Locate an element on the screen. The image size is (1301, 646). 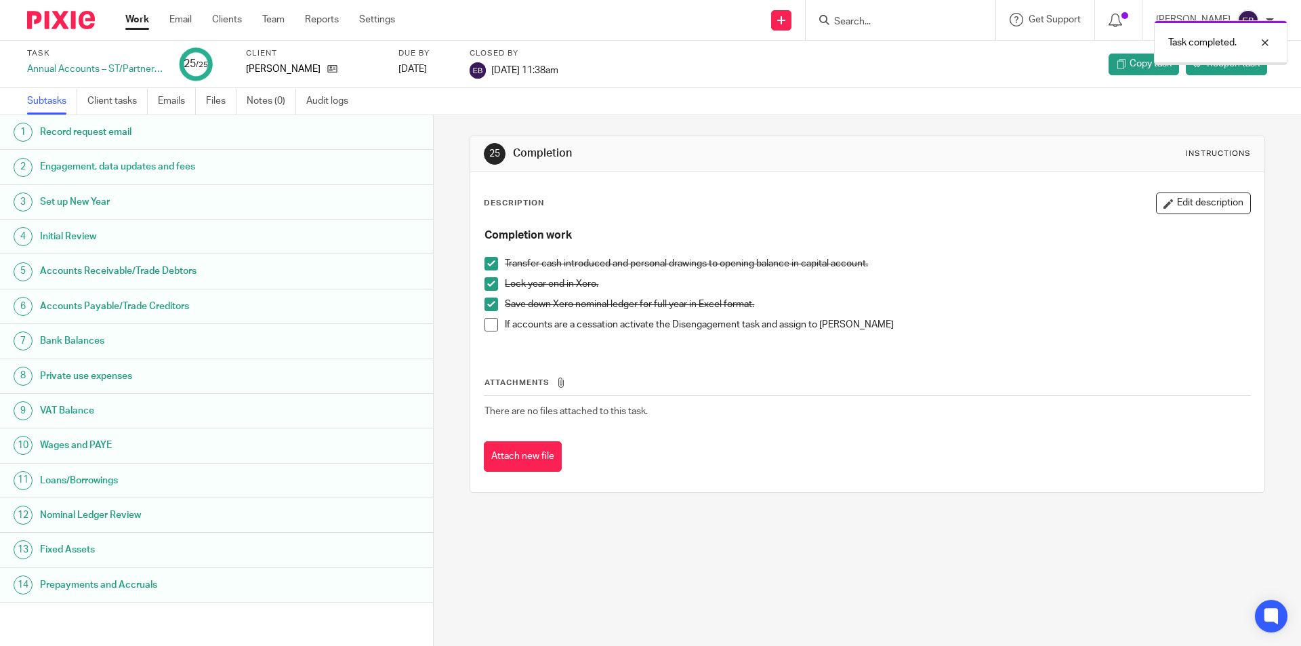
h1: Initial Review is located at coordinates (167, 236).